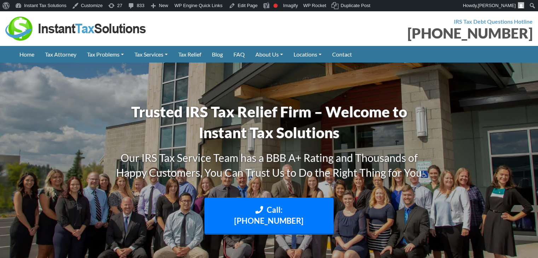  I want to click on img: Instant Tax Solutions Logo, so click(76, 29).